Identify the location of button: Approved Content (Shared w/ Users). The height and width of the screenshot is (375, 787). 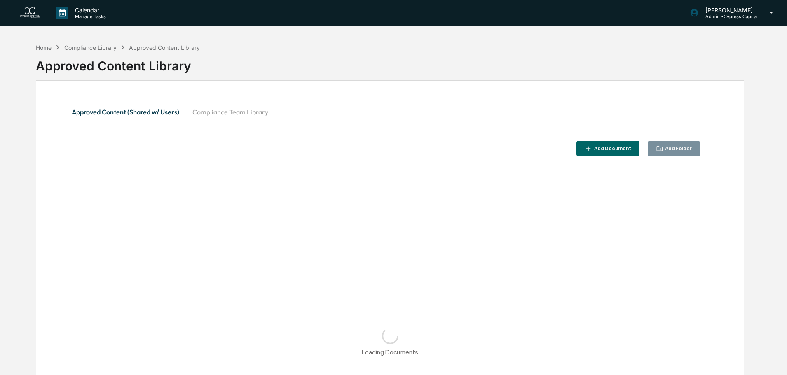
(129, 112).